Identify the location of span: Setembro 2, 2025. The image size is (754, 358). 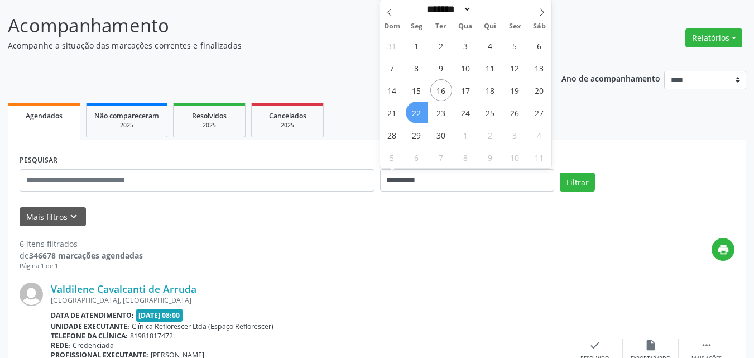
(441, 45).